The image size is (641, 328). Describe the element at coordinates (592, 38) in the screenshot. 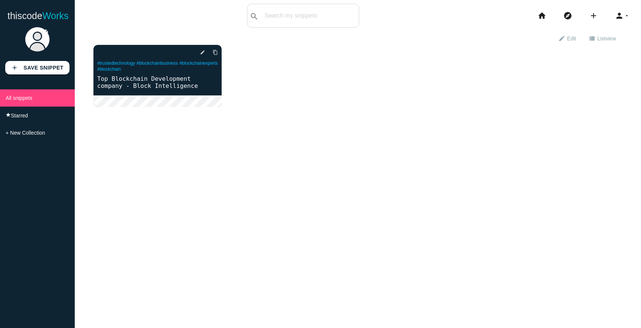

I see `i: view_list` at that location.